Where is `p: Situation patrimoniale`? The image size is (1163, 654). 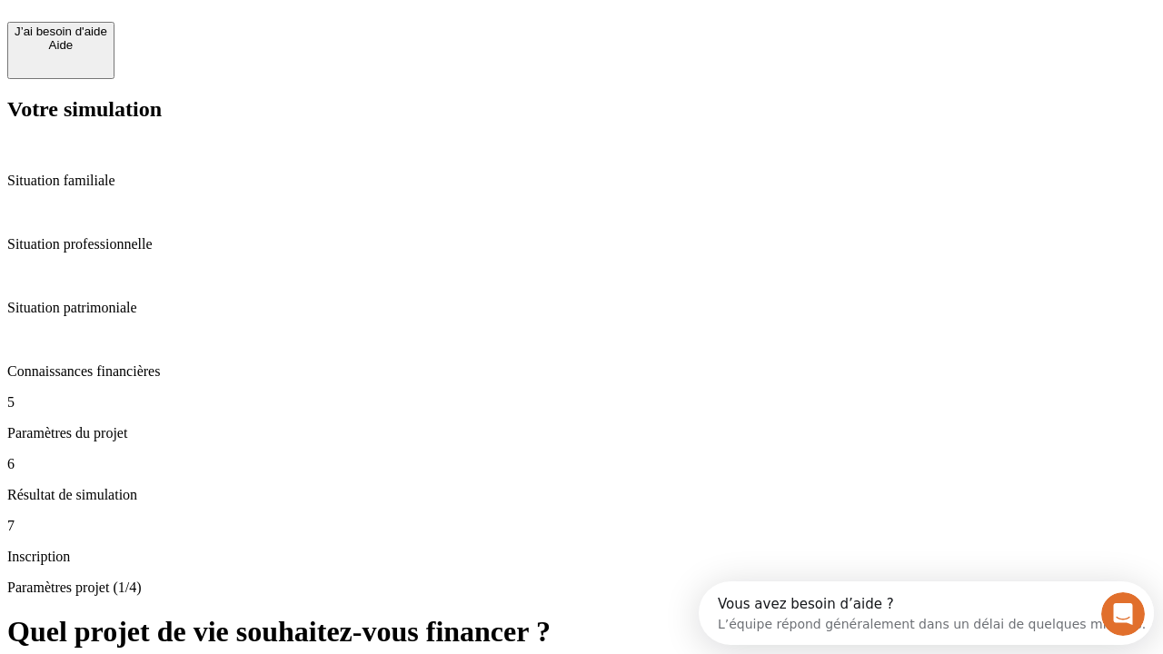 p: Situation patrimoniale is located at coordinates (582, 308).